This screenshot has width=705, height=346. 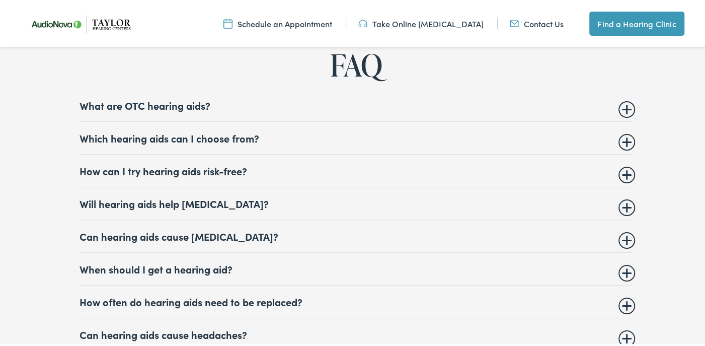 What do you see at coordinates (356, 300) in the screenshot?
I see `summary: How often do hearing aids need to be replaced?` at bounding box center [356, 300].